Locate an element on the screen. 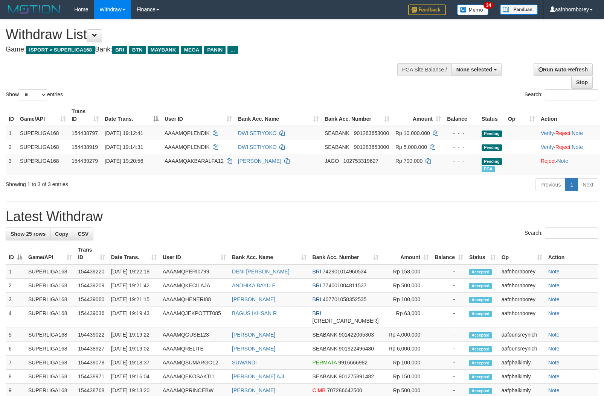 Image resolution: width=604 pixels, height=396 pixels. span: Copy 742901014960534 to clipboard is located at coordinates (344, 272).